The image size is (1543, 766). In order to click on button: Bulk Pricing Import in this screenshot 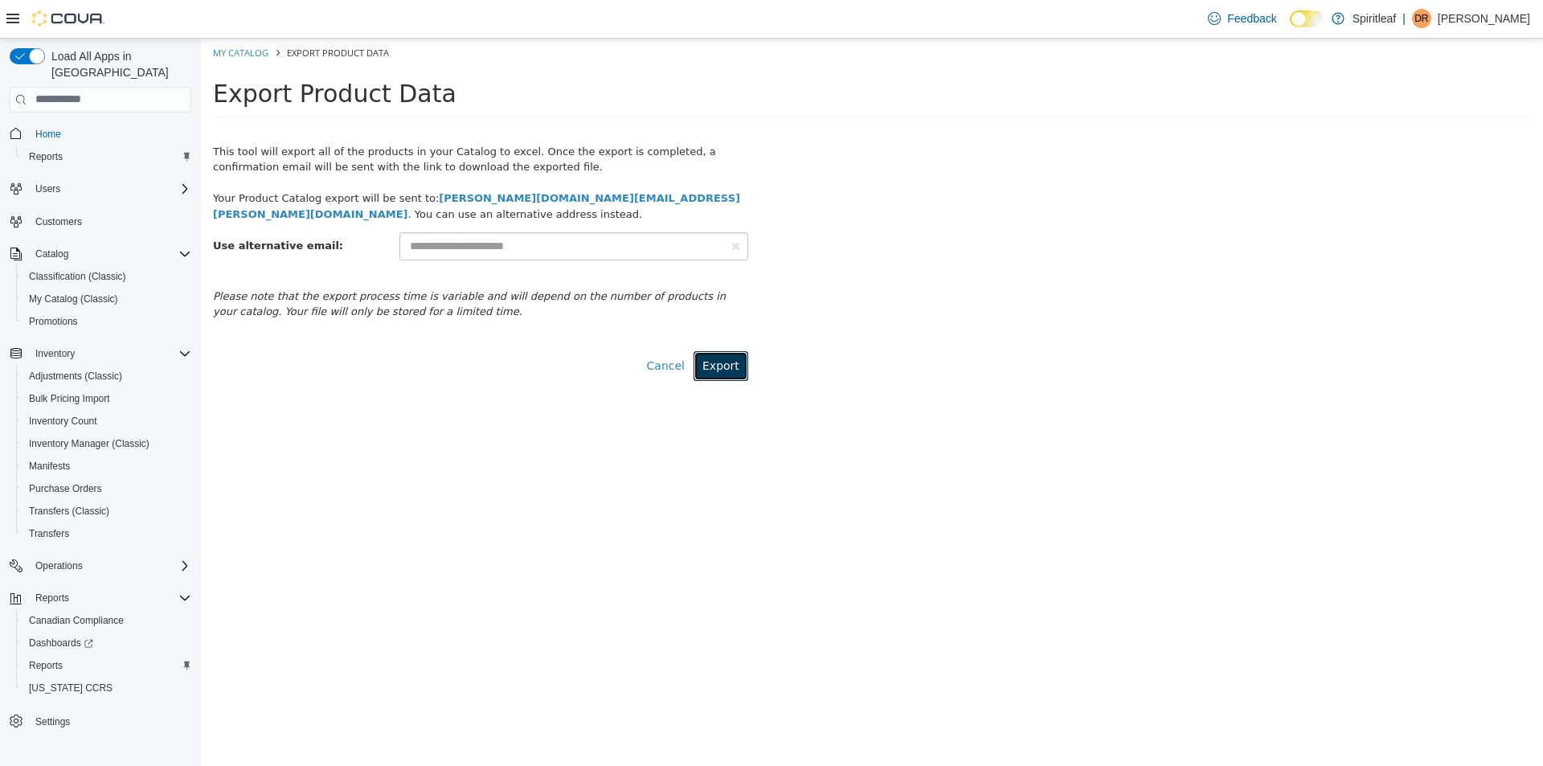, I will do `click(107, 399)`.